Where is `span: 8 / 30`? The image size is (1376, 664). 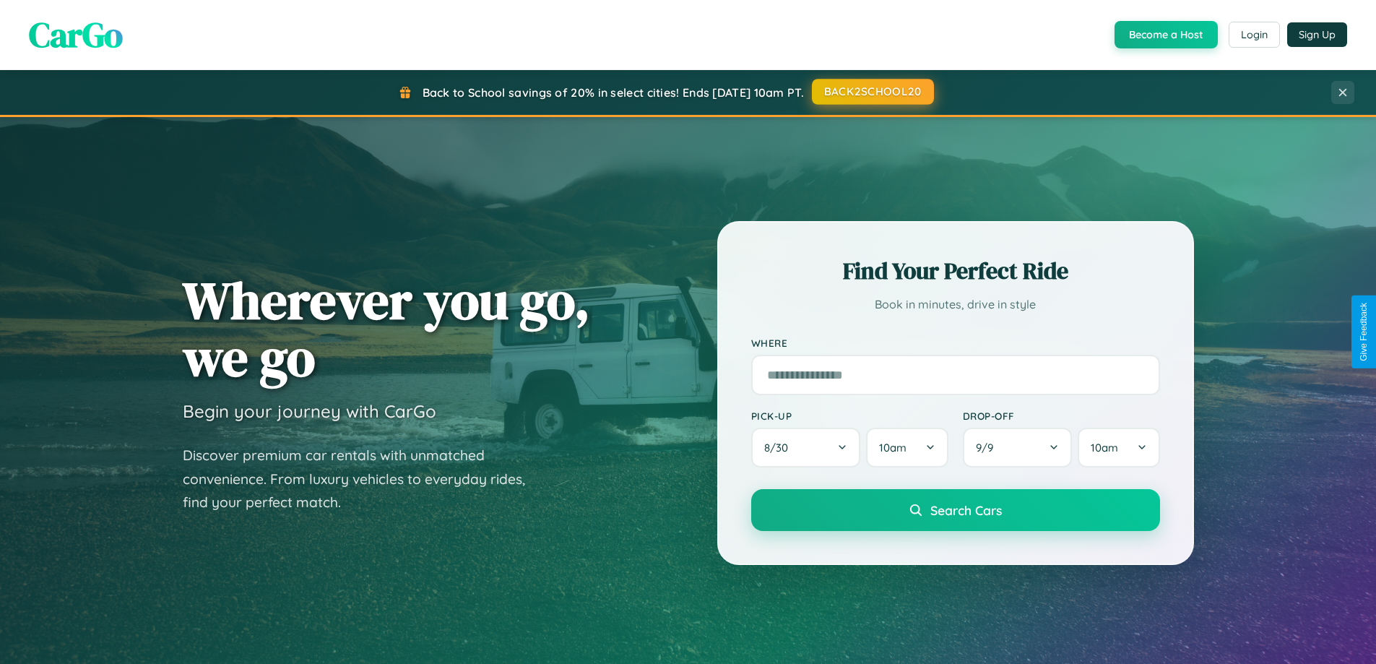
span: 8 / 30 is located at coordinates (779, 447).